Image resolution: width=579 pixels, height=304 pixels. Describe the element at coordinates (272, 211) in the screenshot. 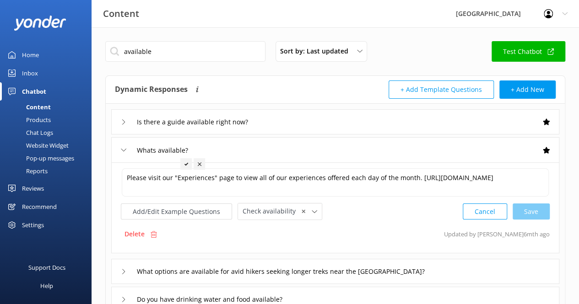

I see `span: Check availability` at that location.